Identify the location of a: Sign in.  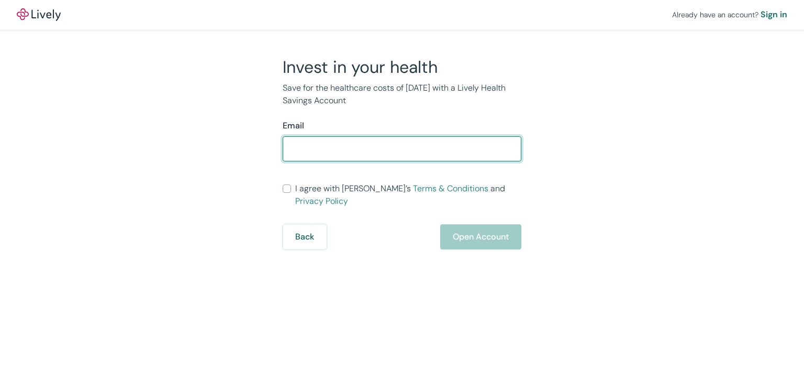
(774, 15).